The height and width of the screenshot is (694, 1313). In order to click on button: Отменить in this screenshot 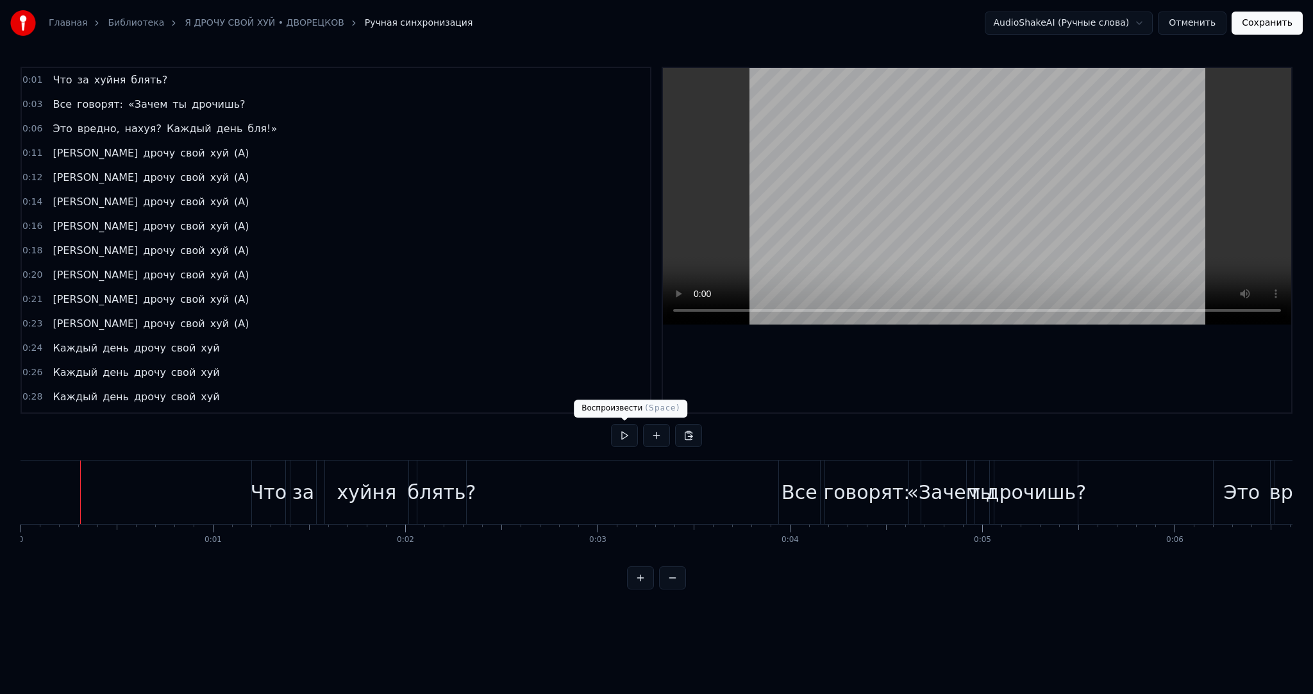, I will do `click(1192, 23)`.